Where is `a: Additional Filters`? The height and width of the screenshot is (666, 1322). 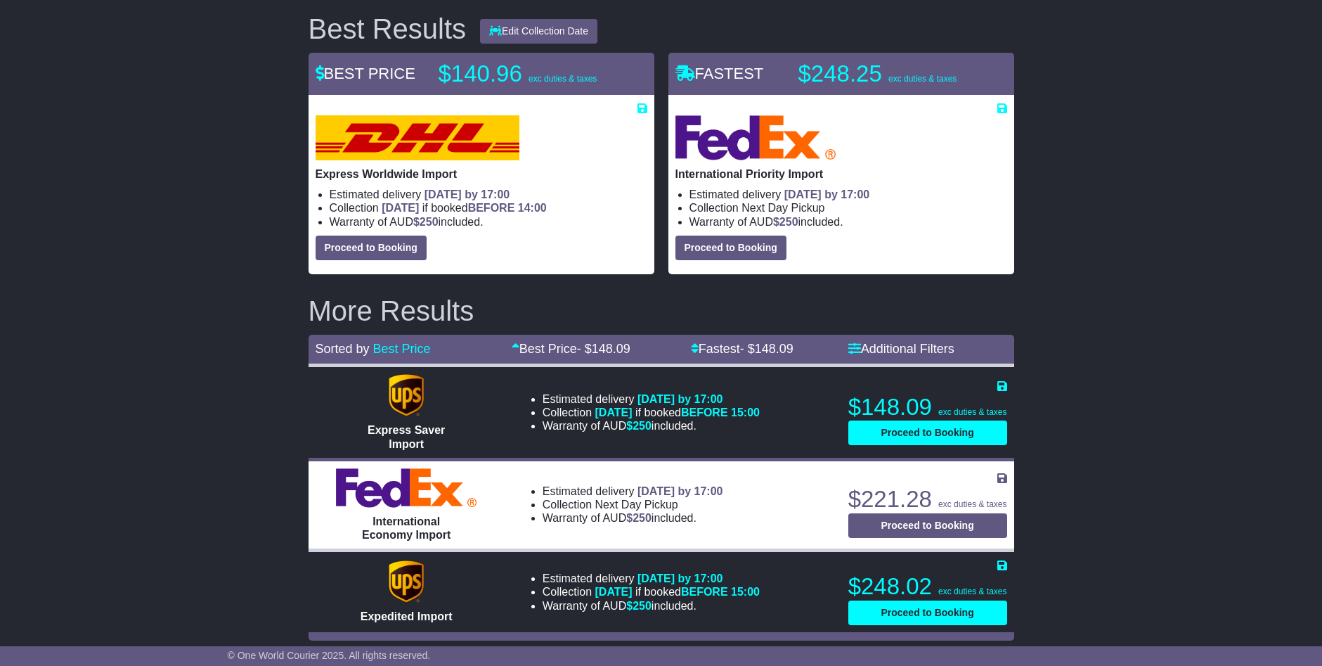
a: Additional Filters is located at coordinates (901, 349).